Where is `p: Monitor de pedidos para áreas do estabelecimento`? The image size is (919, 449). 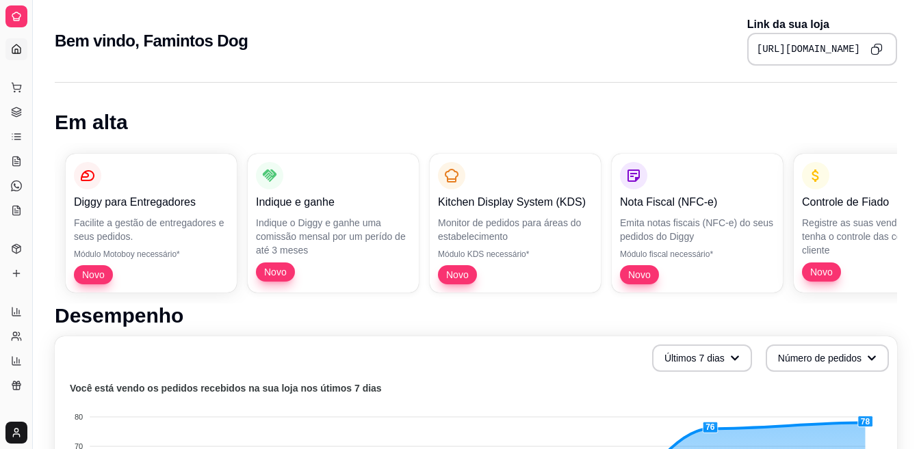 p: Monitor de pedidos para áreas do estabelecimento is located at coordinates (515, 230).